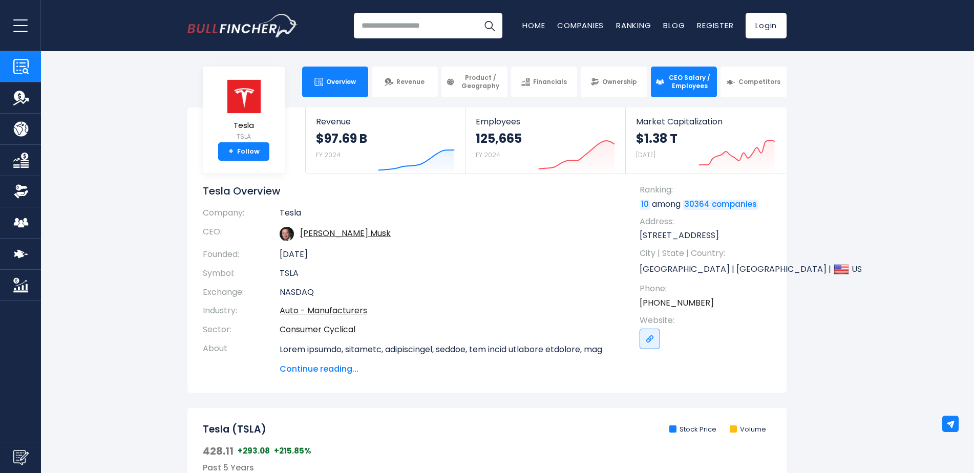 The image size is (974, 473). I want to click on span: Ownership, so click(620, 82).